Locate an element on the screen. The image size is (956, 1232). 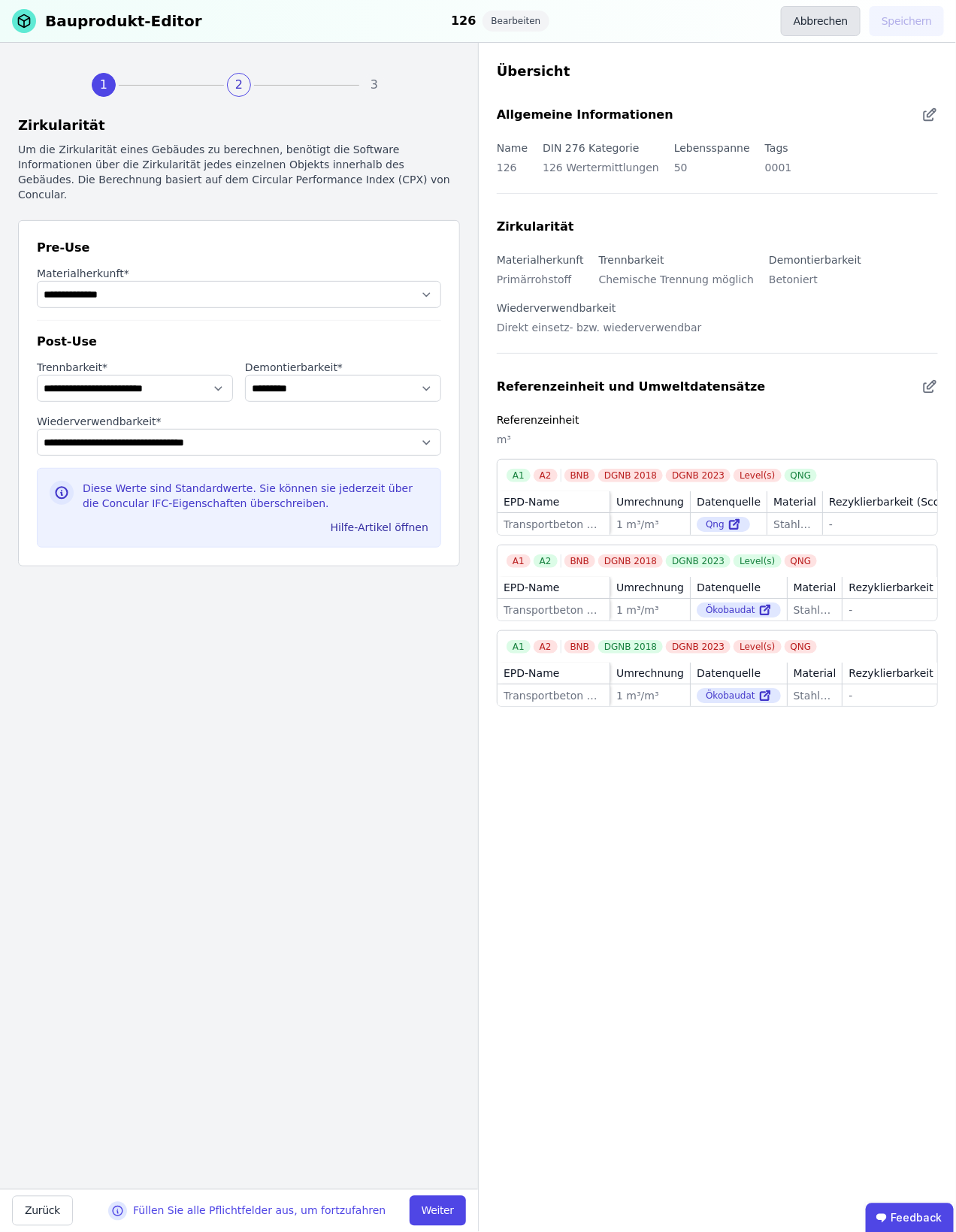
div: Um die Zirkularität eines Gebäudes zu berechnen, benötigt die Software Informationen über die Zir... is located at coordinates (239, 172).